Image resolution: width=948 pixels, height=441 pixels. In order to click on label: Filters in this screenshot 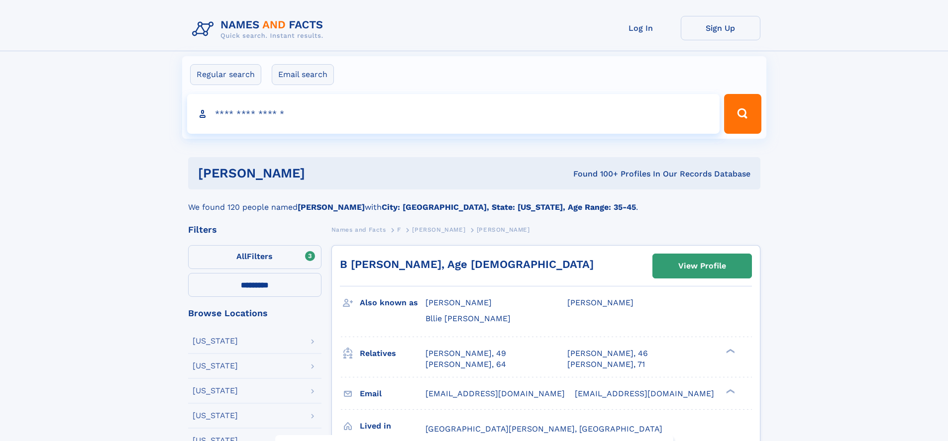, I will do `click(255, 257)`.